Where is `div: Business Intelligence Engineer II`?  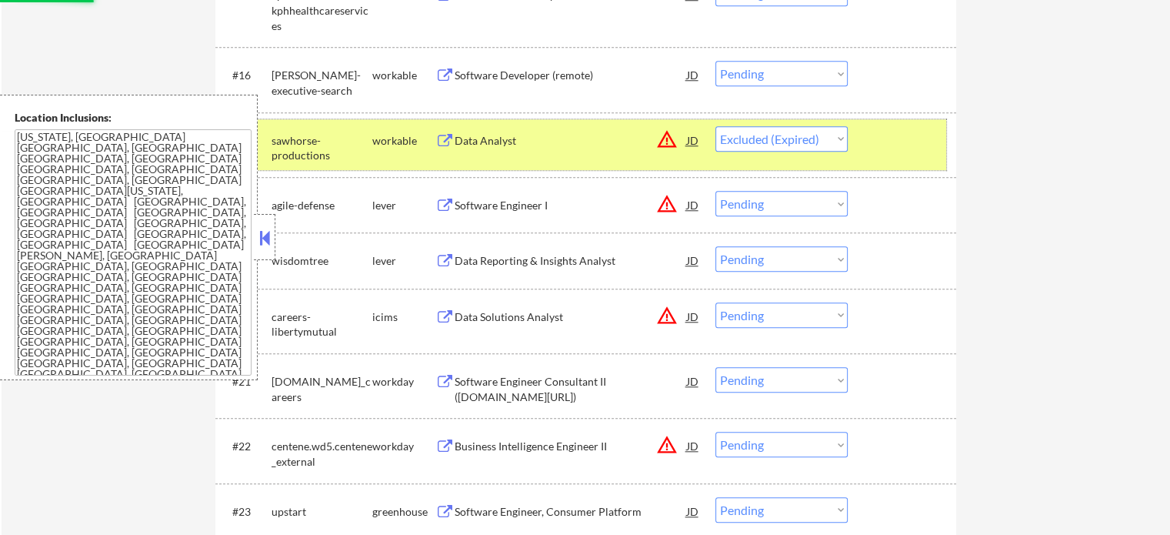 div: Business Intelligence Engineer II is located at coordinates (571, 446).